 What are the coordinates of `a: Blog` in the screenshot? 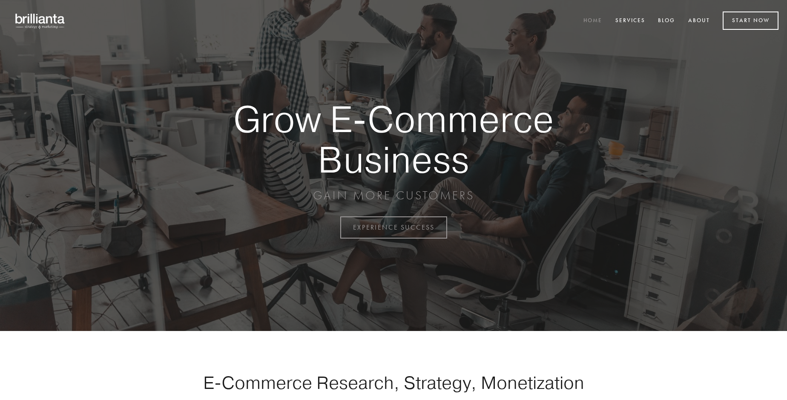 It's located at (667, 21).